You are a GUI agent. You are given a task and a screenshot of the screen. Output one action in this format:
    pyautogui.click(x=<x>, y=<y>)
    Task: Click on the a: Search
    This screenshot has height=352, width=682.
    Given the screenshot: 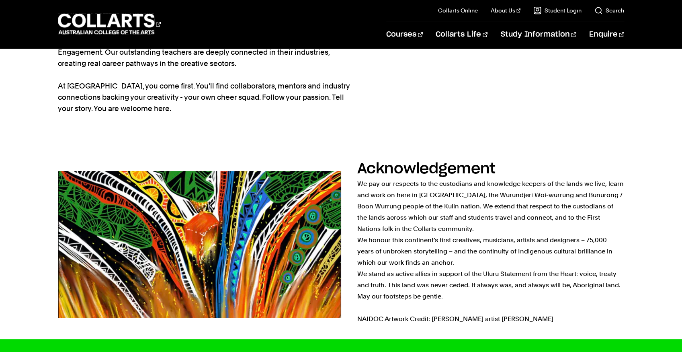 What is the action you would take?
    pyautogui.click(x=610, y=10)
    